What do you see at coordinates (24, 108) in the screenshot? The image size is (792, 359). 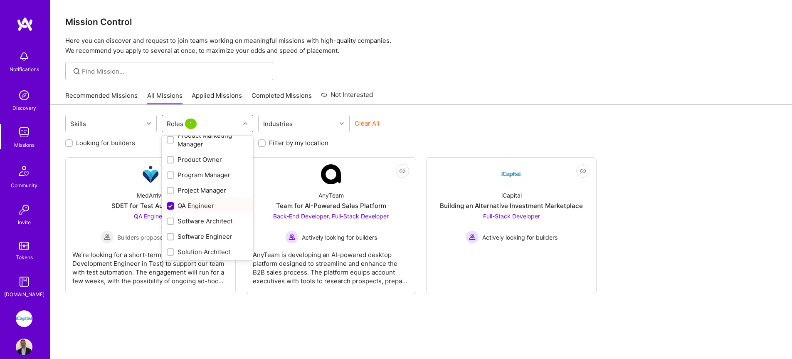 I see `div: Discovery` at bounding box center [24, 108].